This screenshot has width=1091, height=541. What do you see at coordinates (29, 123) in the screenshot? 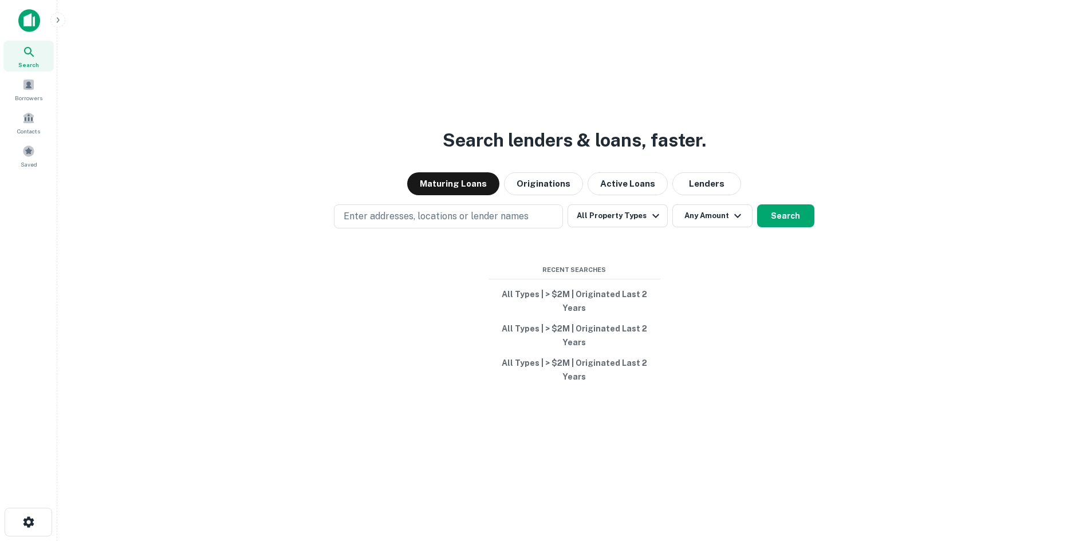
I see `div: Contacts` at bounding box center [29, 123].